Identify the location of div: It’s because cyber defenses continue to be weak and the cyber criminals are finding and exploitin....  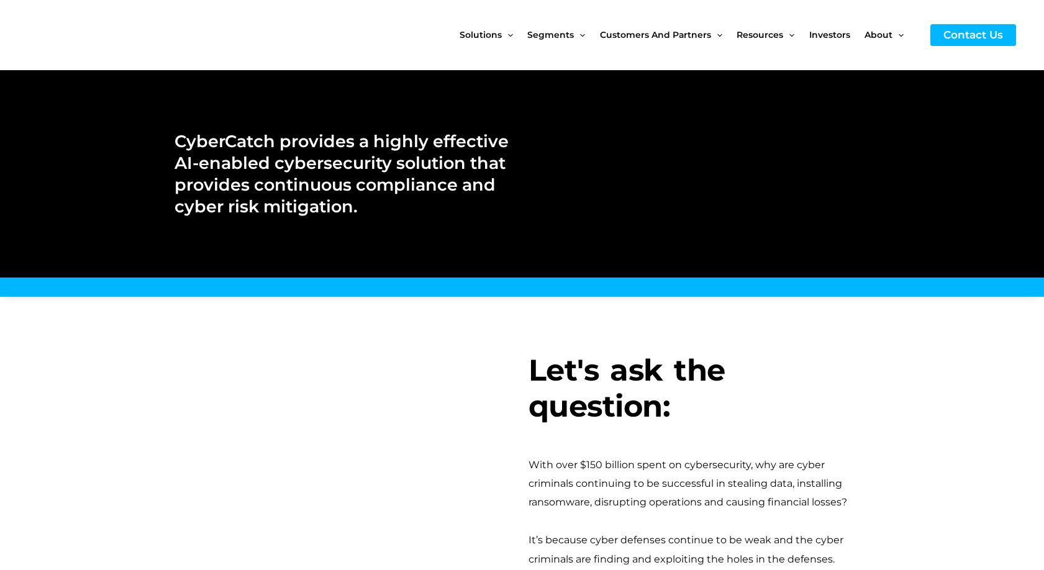
(699, 550).